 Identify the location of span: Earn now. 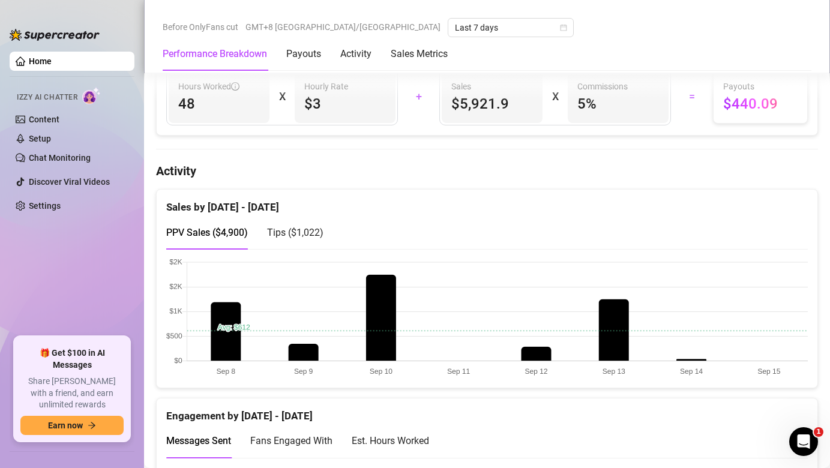
(65, 426).